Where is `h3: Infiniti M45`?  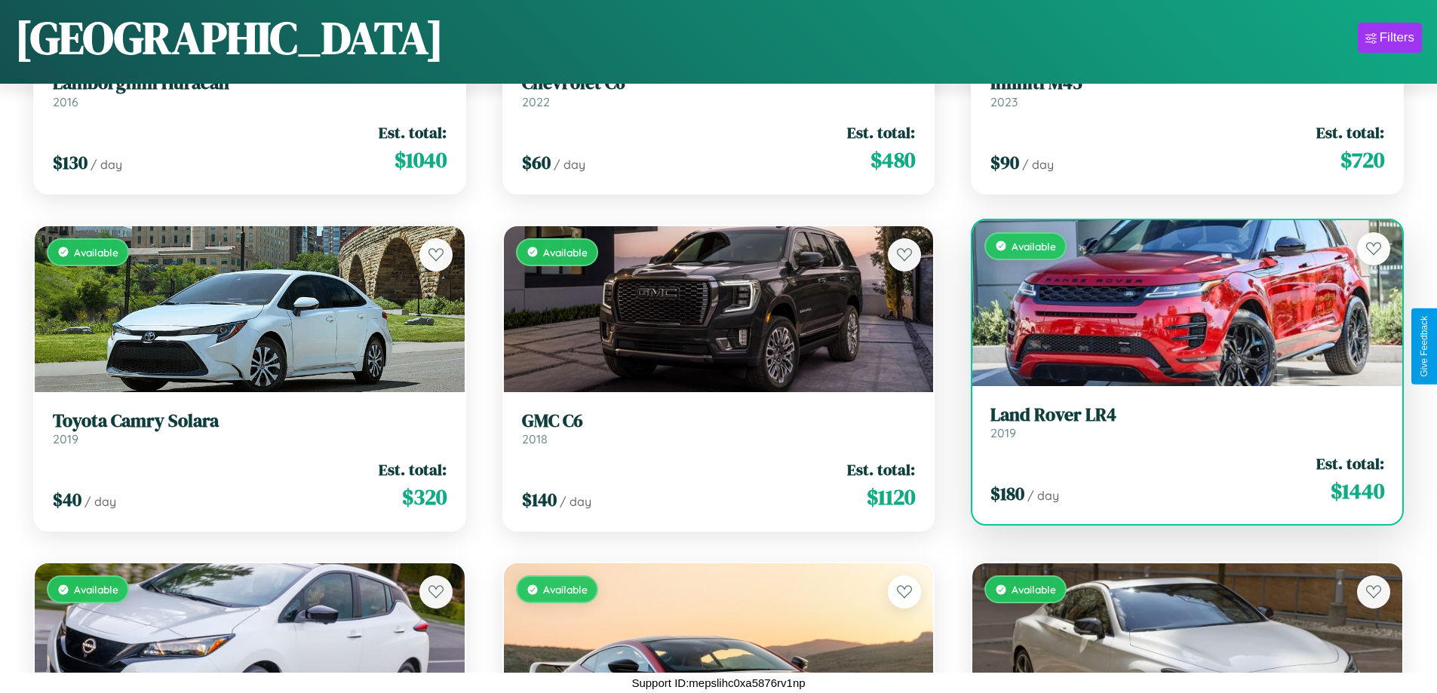 h3: Infiniti M45 is located at coordinates (1187, 83).